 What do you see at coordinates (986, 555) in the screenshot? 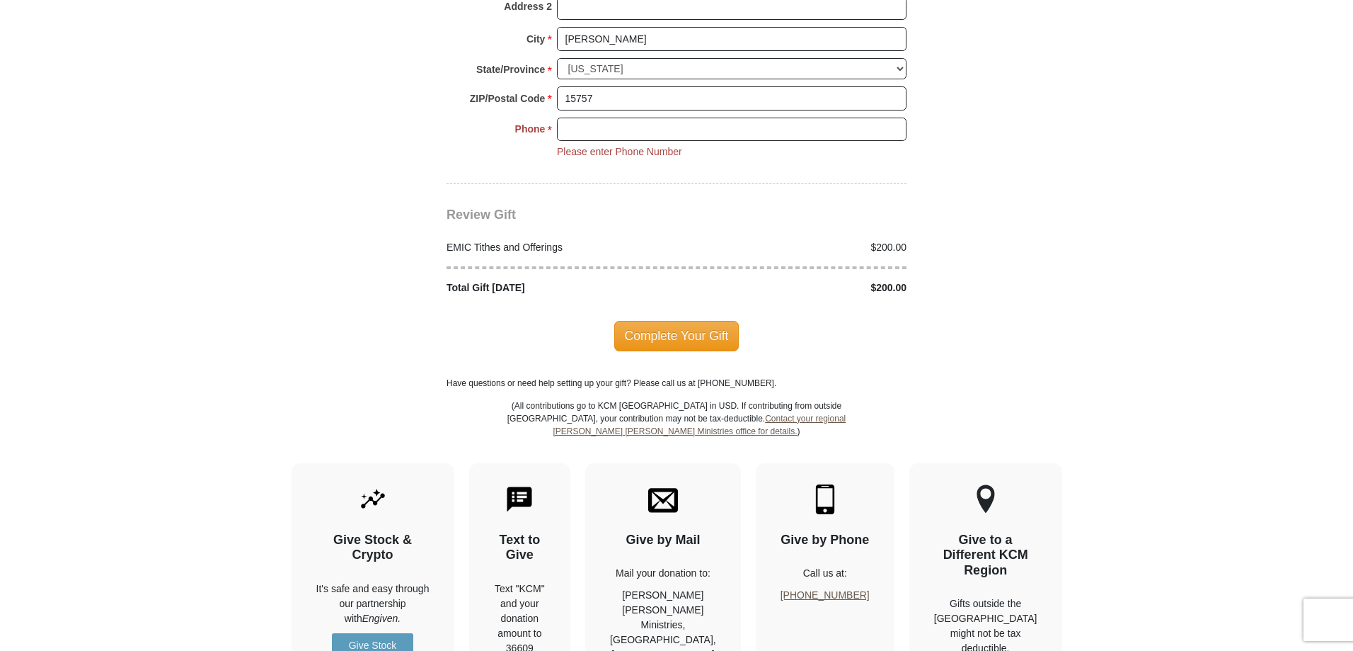
I see `h4: Give to a Different KCM Region` at bounding box center [986, 555].